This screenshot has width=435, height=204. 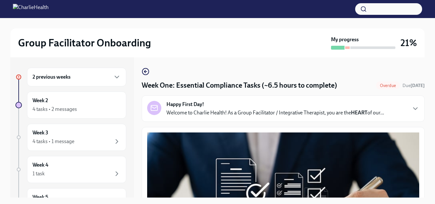 What do you see at coordinates (71, 105) in the screenshot?
I see `a: Week 24 tasks • 2 messages` at bounding box center [71, 105].